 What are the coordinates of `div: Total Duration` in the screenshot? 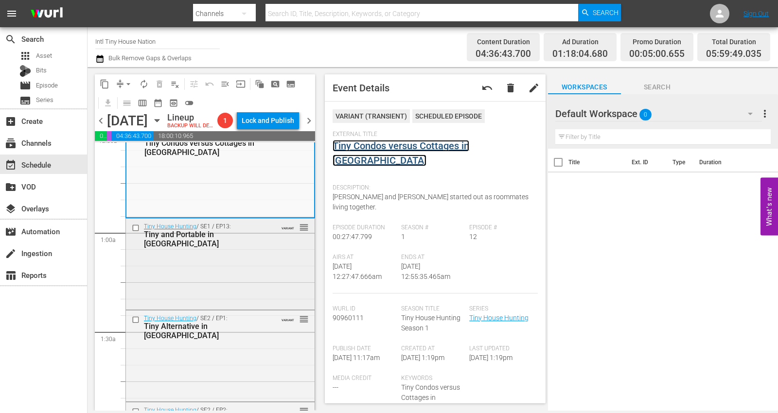 It's located at (734, 42).